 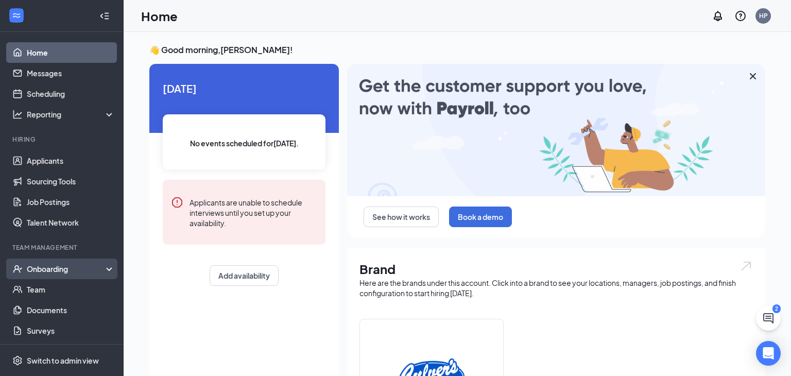 I want to click on svg: Cross, so click(x=753, y=76).